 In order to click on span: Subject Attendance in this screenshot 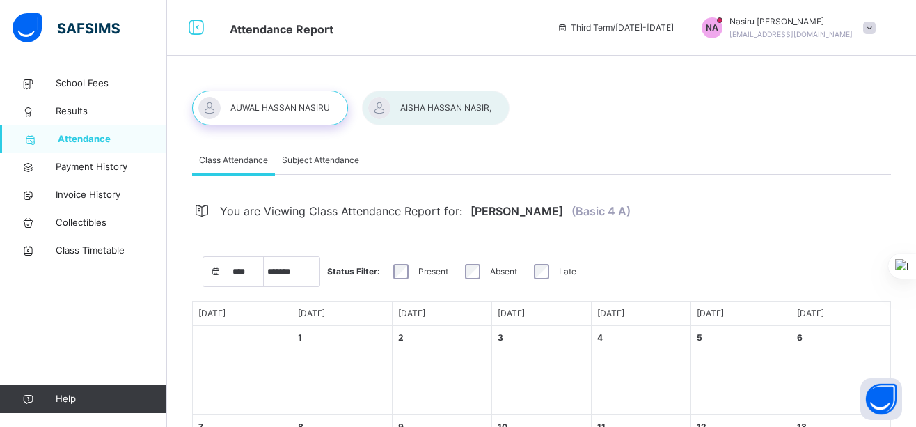, I will do `click(320, 160)`.